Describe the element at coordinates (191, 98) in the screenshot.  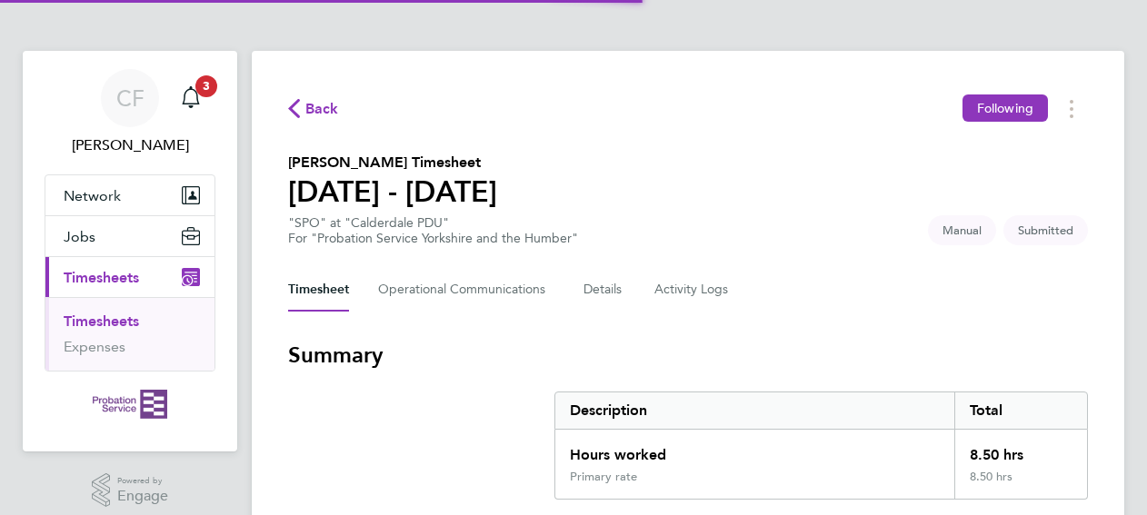
I see `a: 3` at that location.